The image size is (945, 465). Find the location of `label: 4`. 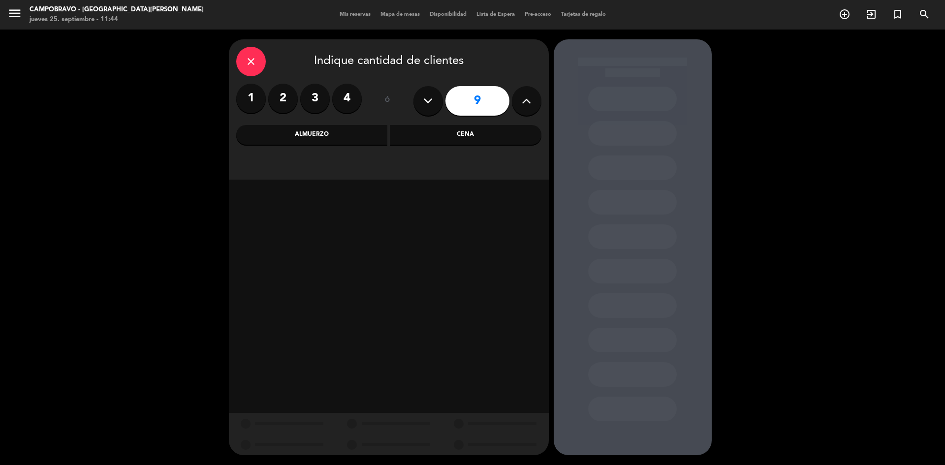

label: 4 is located at coordinates (347, 98).